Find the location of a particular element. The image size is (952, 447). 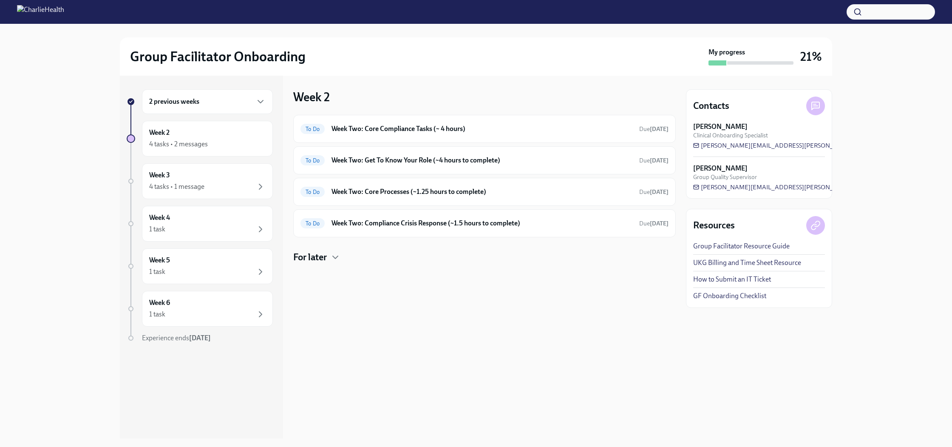

h6: Week 4 is located at coordinates (159, 218).